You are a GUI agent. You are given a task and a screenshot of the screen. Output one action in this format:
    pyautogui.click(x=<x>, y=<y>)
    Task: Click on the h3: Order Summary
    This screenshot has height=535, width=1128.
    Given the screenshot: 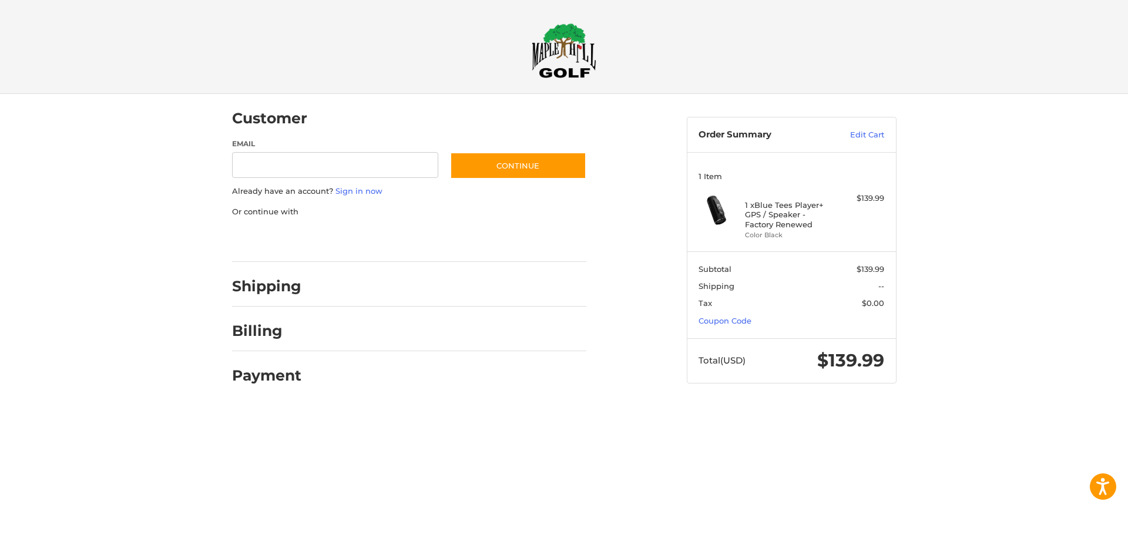 What is the action you would take?
    pyautogui.click(x=761, y=135)
    